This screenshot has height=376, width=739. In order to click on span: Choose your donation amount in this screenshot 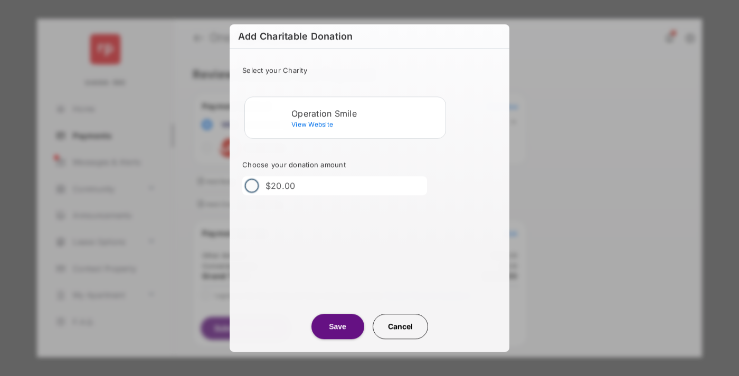, I will do `click(294, 165)`.